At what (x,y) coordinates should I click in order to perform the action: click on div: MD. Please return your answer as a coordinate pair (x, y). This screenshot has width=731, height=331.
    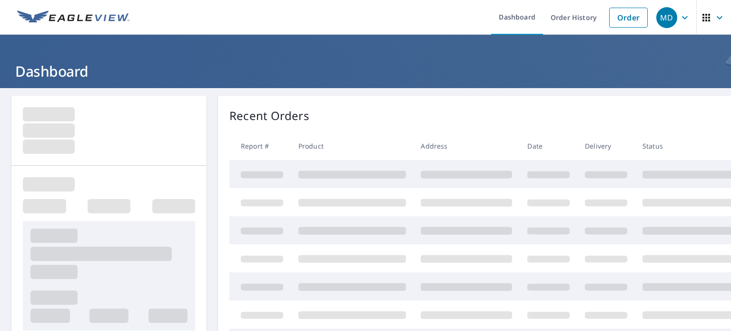
    Looking at the image, I should click on (667, 18).